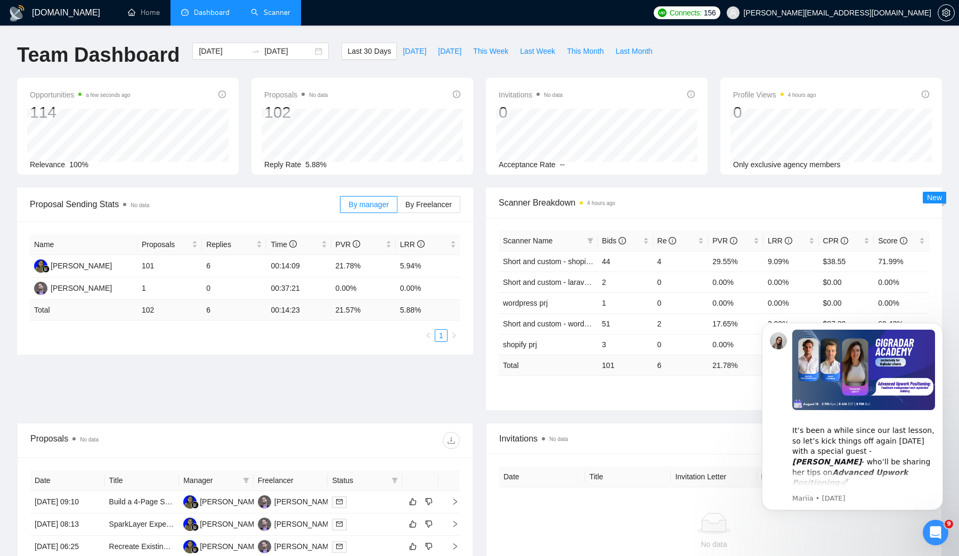 The width and height of the screenshot is (959, 556). Describe the element at coordinates (947, 13) in the screenshot. I see `button: setting` at that location.